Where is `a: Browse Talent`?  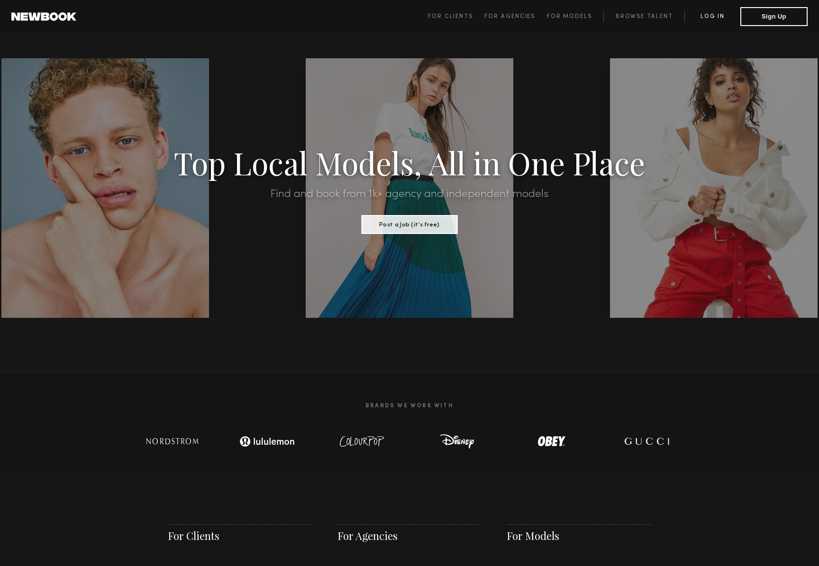 a: Browse Talent is located at coordinates (644, 17).